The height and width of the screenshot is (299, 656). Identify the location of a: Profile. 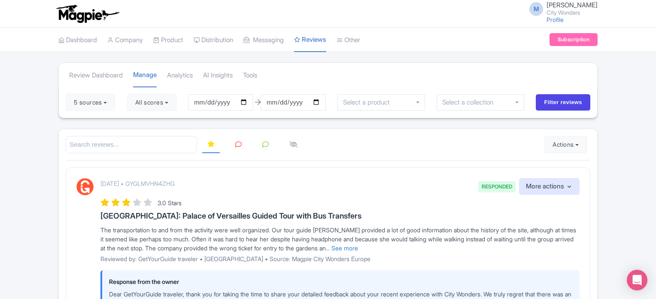
(555, 19).